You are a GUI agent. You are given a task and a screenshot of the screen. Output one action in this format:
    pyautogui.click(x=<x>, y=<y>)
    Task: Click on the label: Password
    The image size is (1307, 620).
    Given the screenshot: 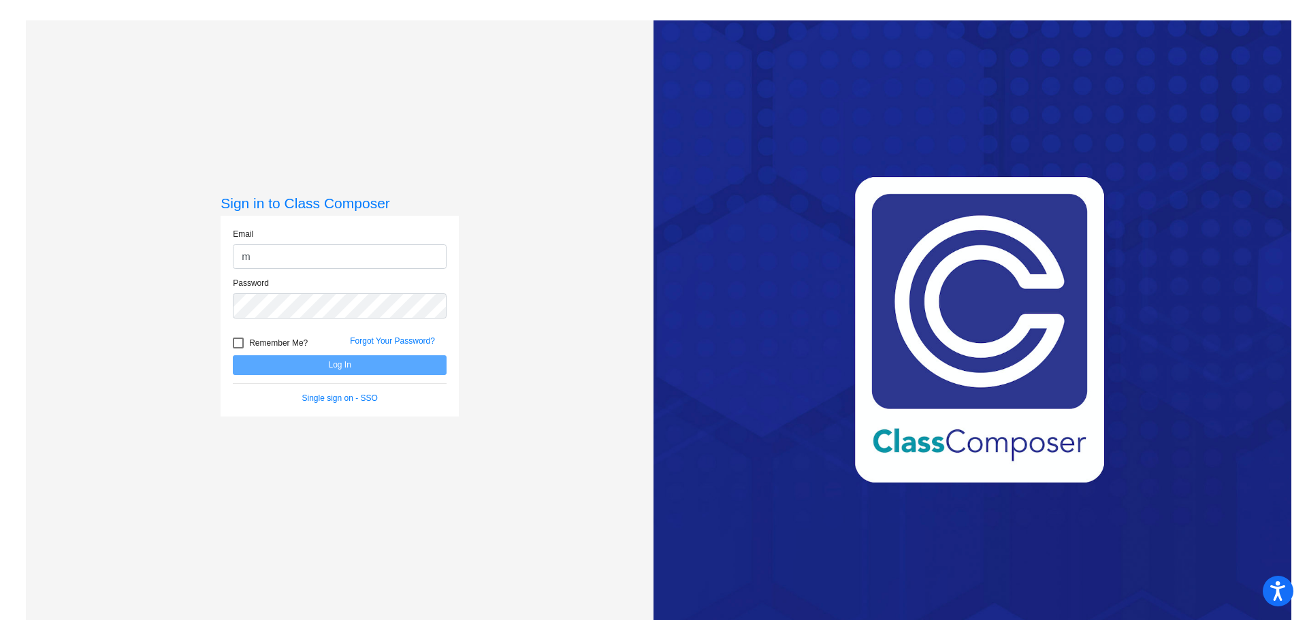 What is the action you would take?
    pyautogui.click(x=251, y=283)
    